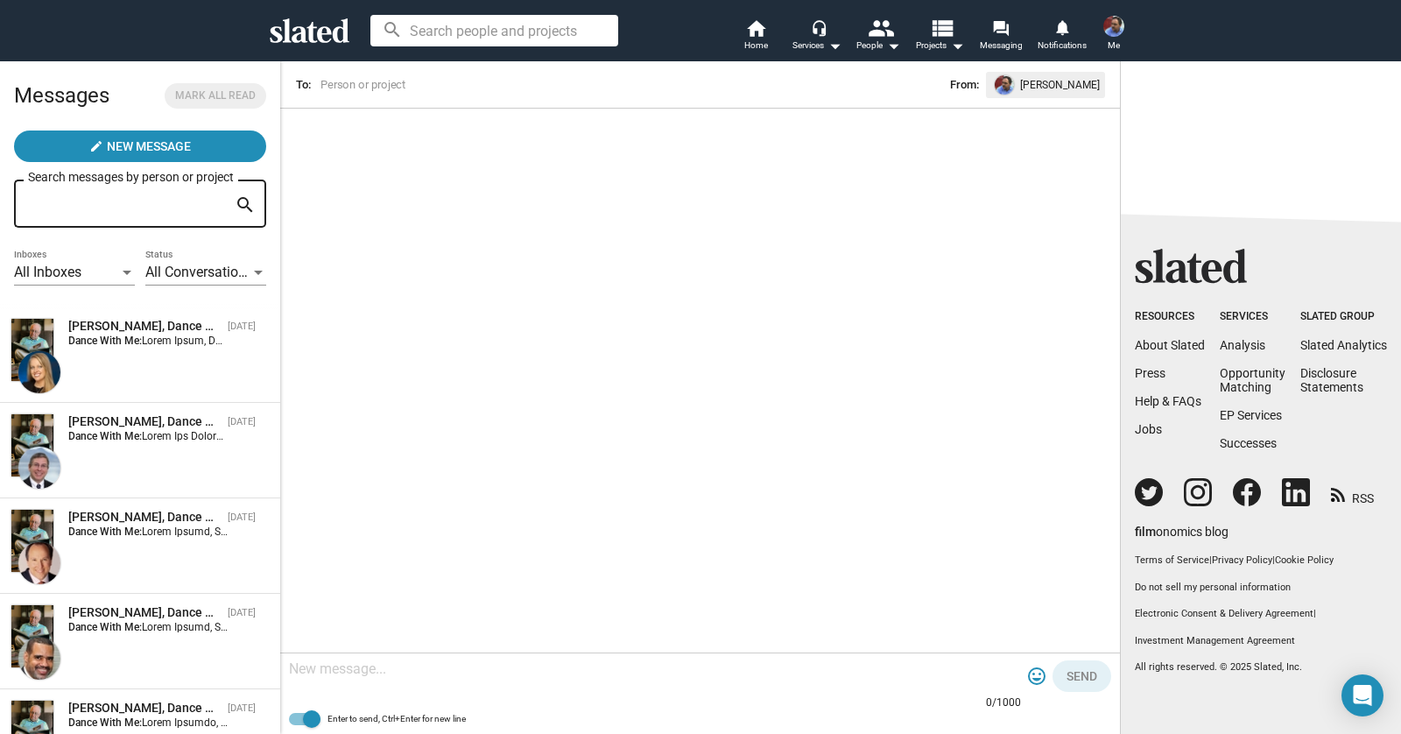  Describe the element at coordinates (1082, 676) in the screenshot. I see `button: Send` at that location.